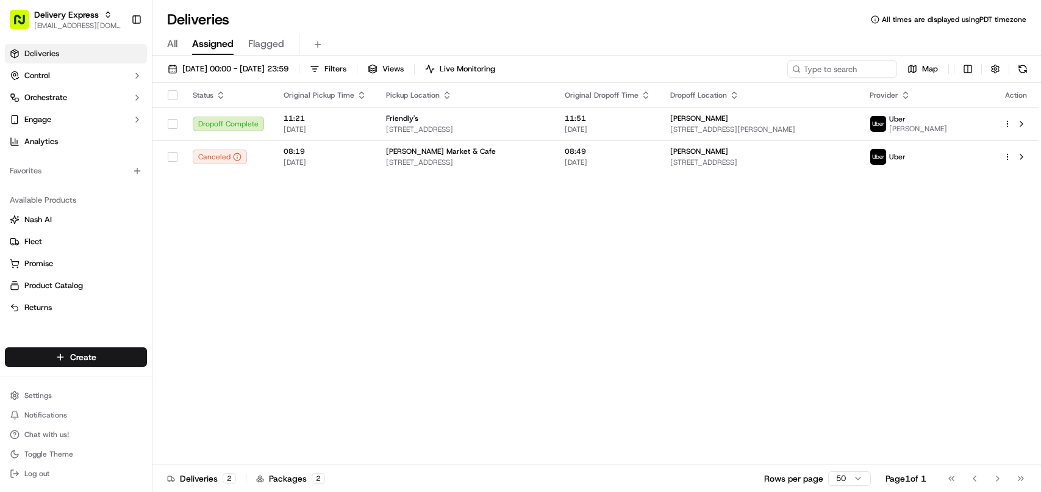  I want to click on div: Available Products, so click(76, 200).